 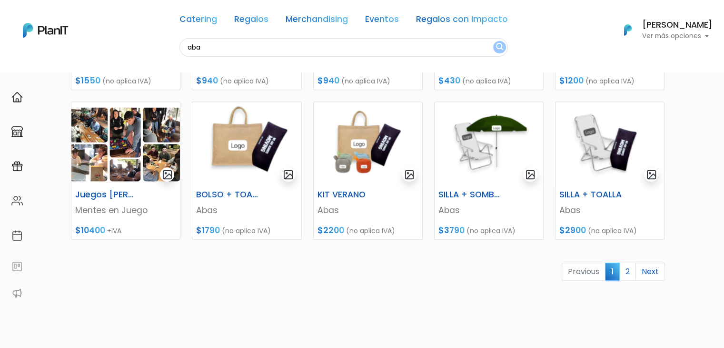 I want to click on span: $1790, so click(x=208, y=230).